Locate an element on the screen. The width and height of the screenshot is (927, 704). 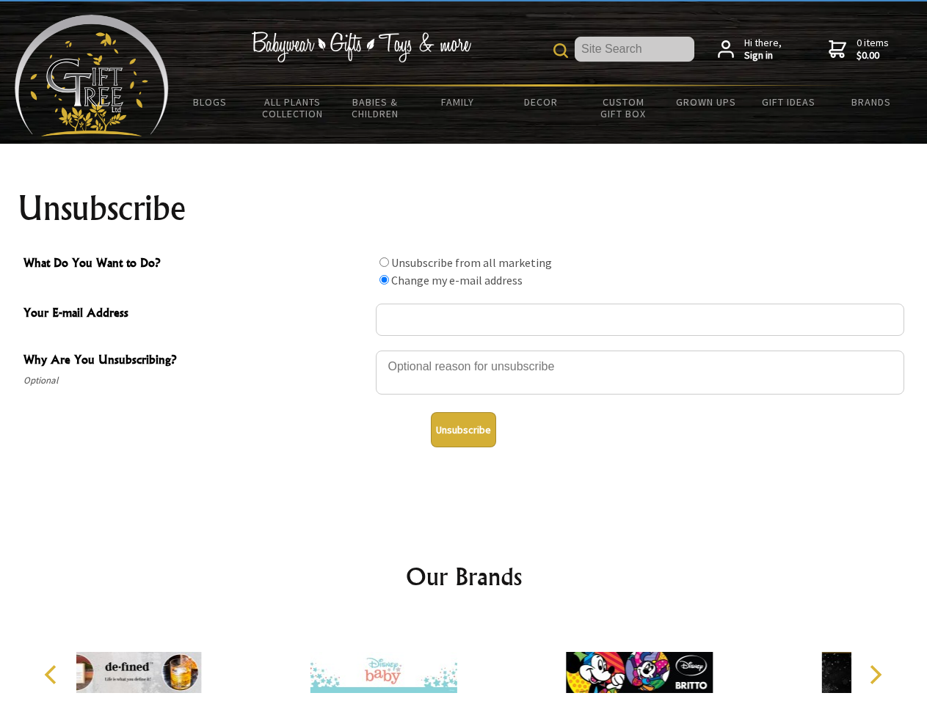
input: Site Search is located at coordinates (634, 49).